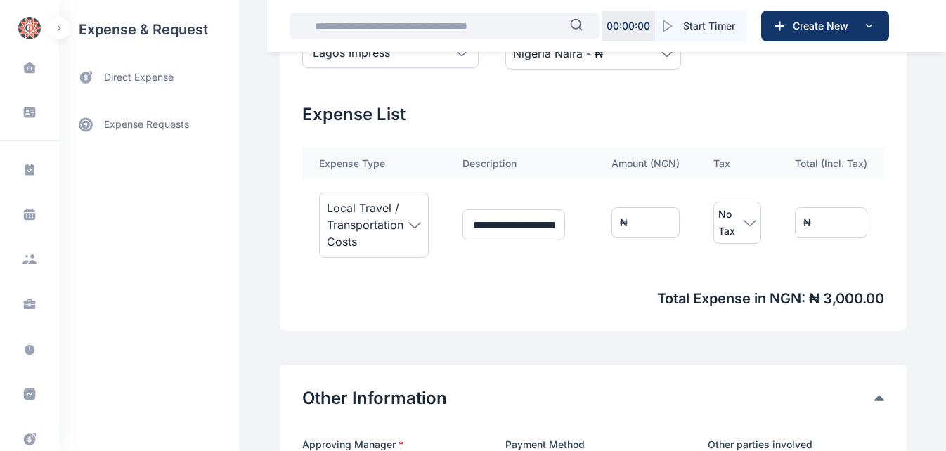 The image size is (946, 451). Describe the element at coordinates (374, 164) in the screenshot. I see `th: Expense Type` at that location.